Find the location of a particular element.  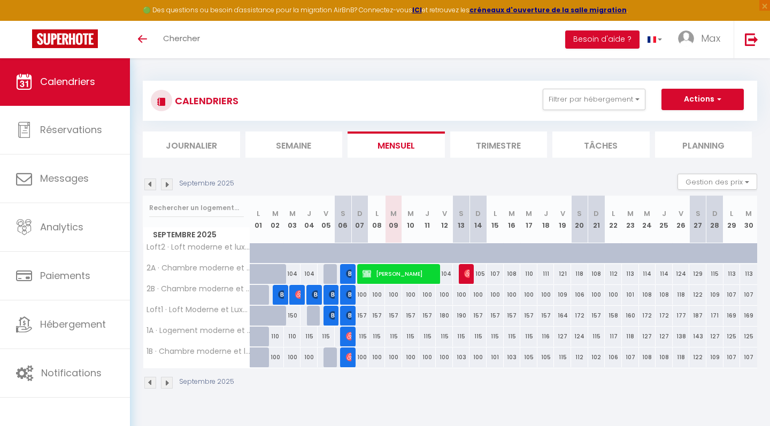

div: 158 is located at coordinates (613, 315).